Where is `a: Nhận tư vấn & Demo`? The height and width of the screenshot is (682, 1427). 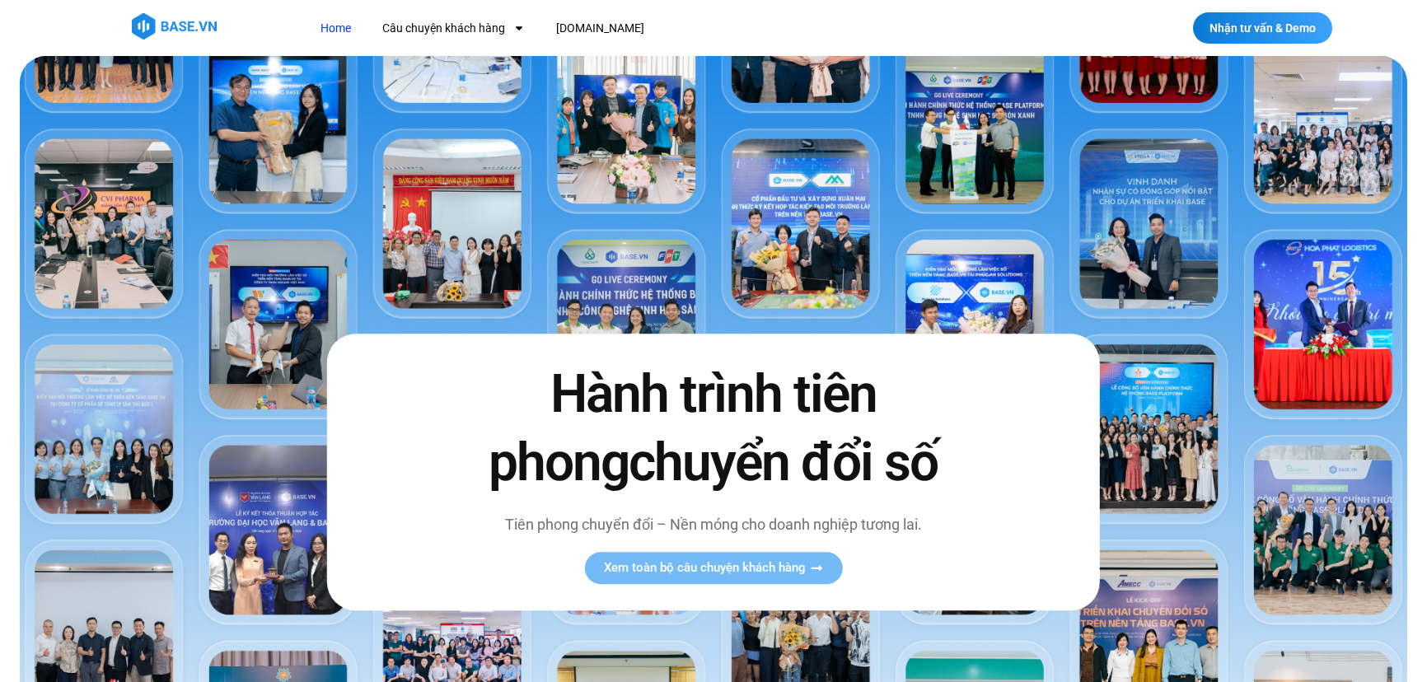 a: Nhận tư vấn & Demo is located at coordinates (1262, 28).